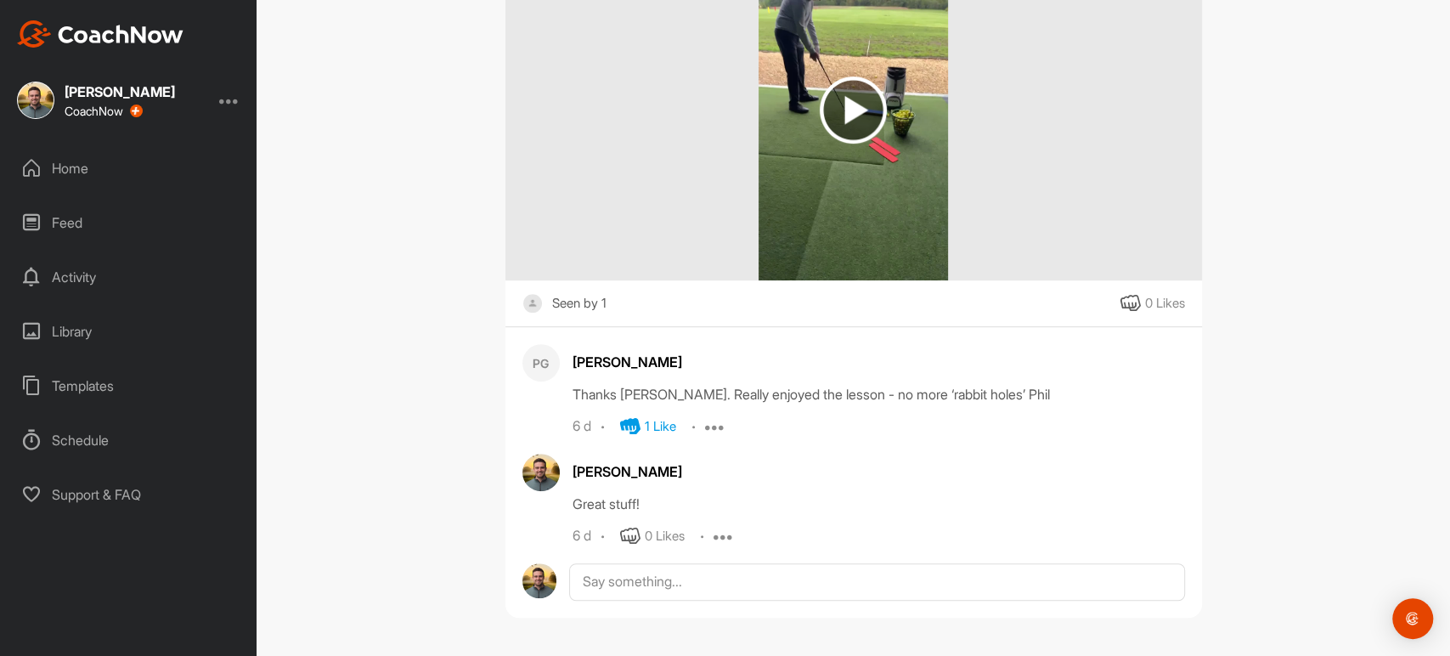  Describe the element at coordinates (129, 331) in the screenshot. I see `div: Library` at that location.